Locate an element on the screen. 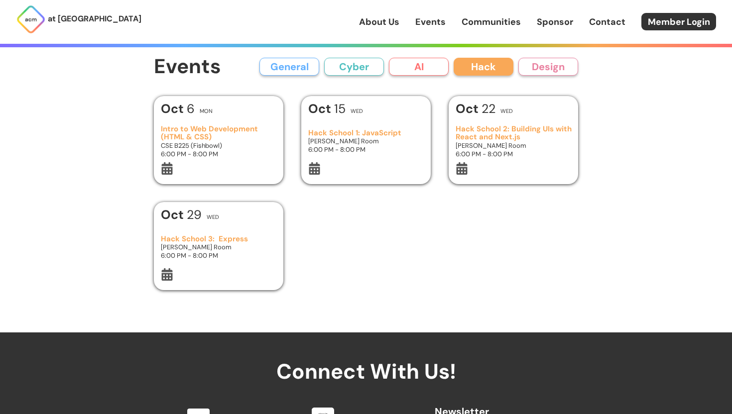 Image resolution: width=732 pixels, height=414 pixels. button: General is located at coordinates (289, 67).